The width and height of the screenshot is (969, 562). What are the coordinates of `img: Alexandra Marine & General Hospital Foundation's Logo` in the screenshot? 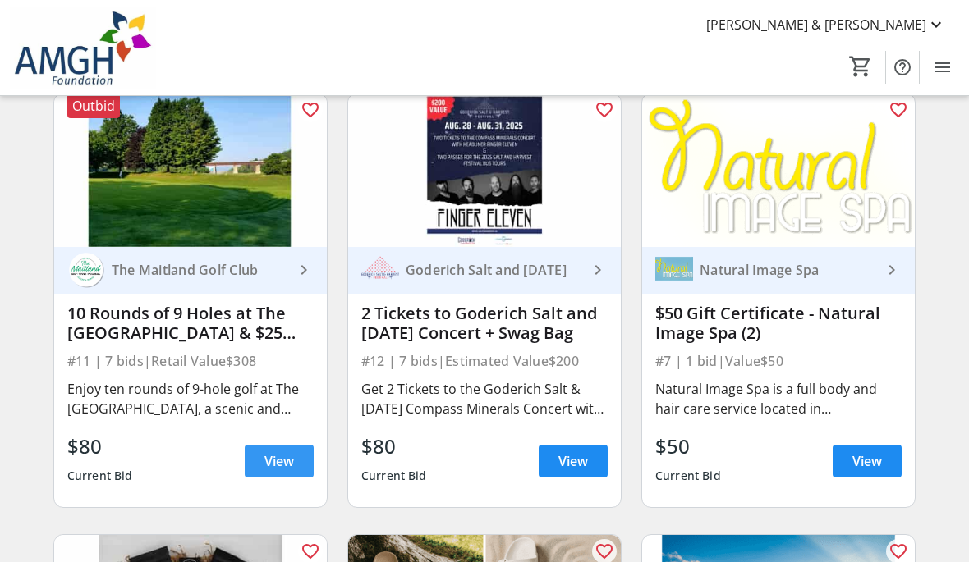 It's located at (83, 48).